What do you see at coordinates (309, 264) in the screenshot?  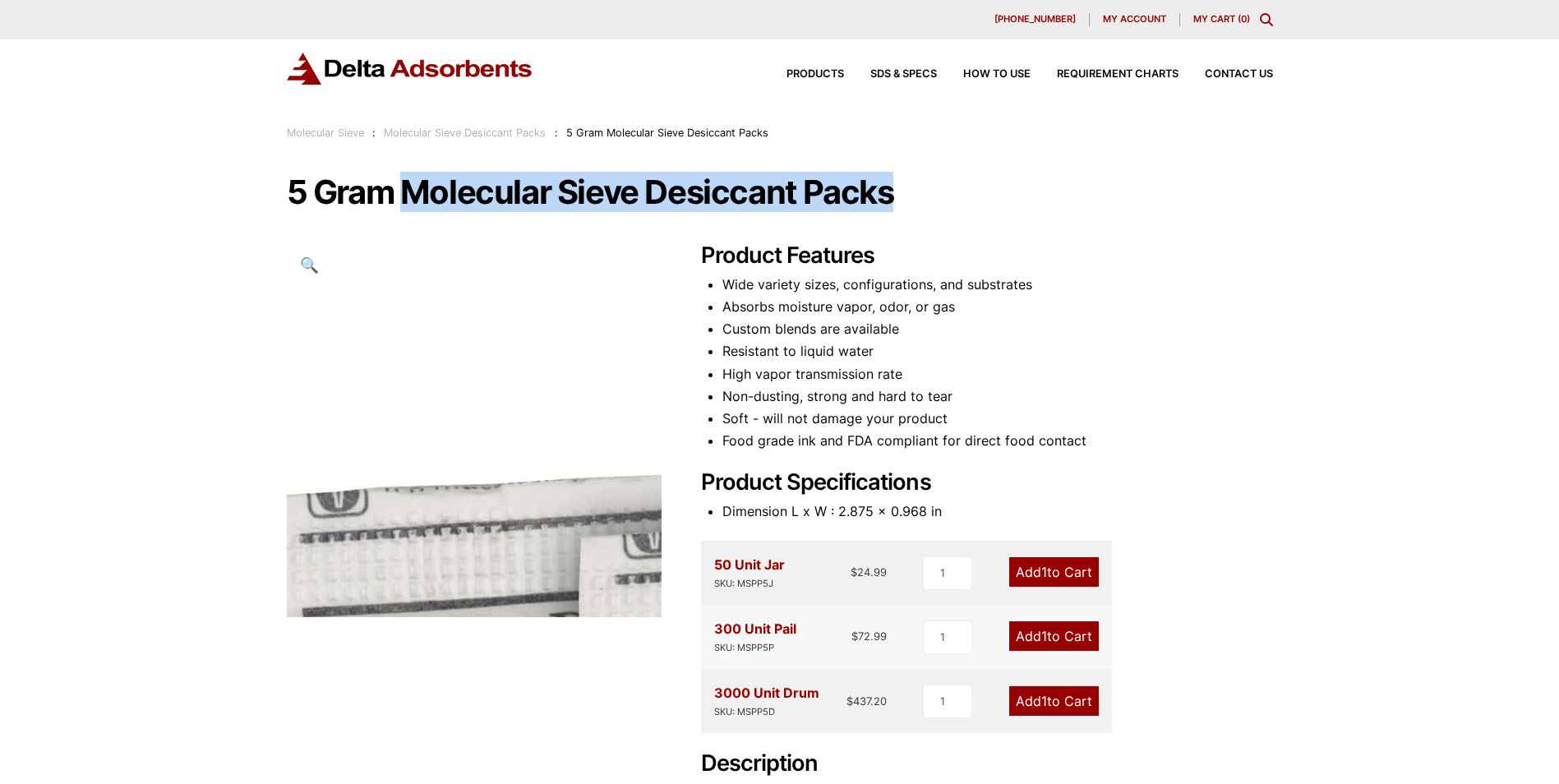 I see `a: View full-screen image gallery` at bounding box center [309, 264].